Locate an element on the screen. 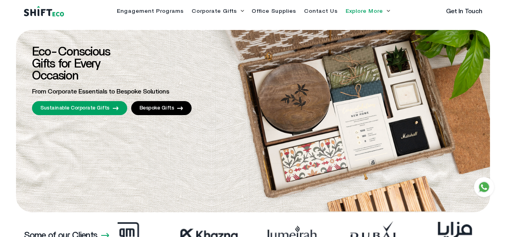 The width and height of the screenshot is (506, 237). a: Bespoke Gifts is located at coordinates (162, 108).